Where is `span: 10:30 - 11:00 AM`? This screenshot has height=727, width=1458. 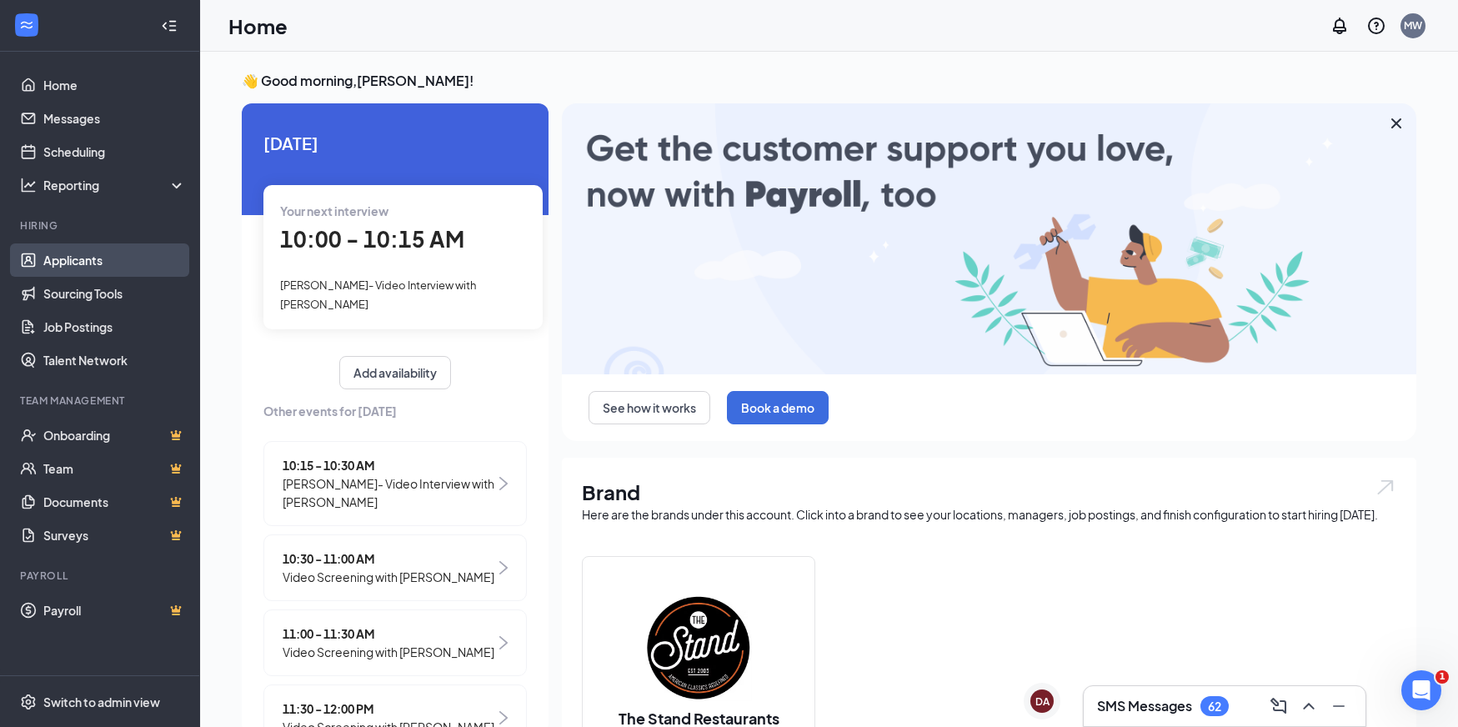 span: 10:30 - 11:00 AM is located at coordinates (388, 558).